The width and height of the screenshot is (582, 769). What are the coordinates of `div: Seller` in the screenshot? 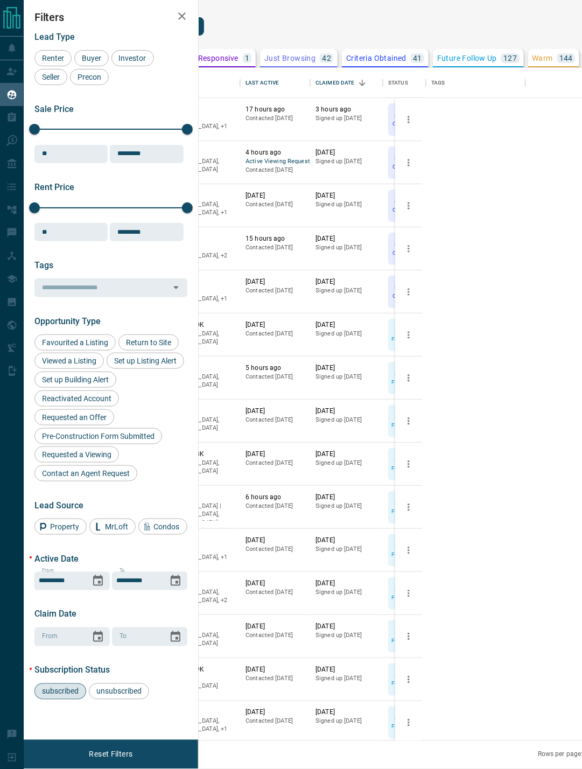 It's located at (51, 77).